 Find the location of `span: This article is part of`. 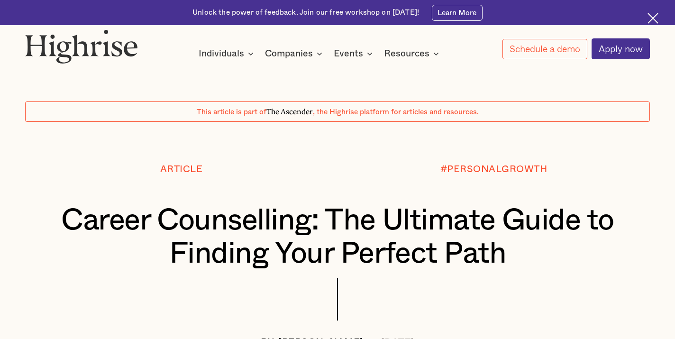

span: This article is part of is located at coordinates (231, 112).